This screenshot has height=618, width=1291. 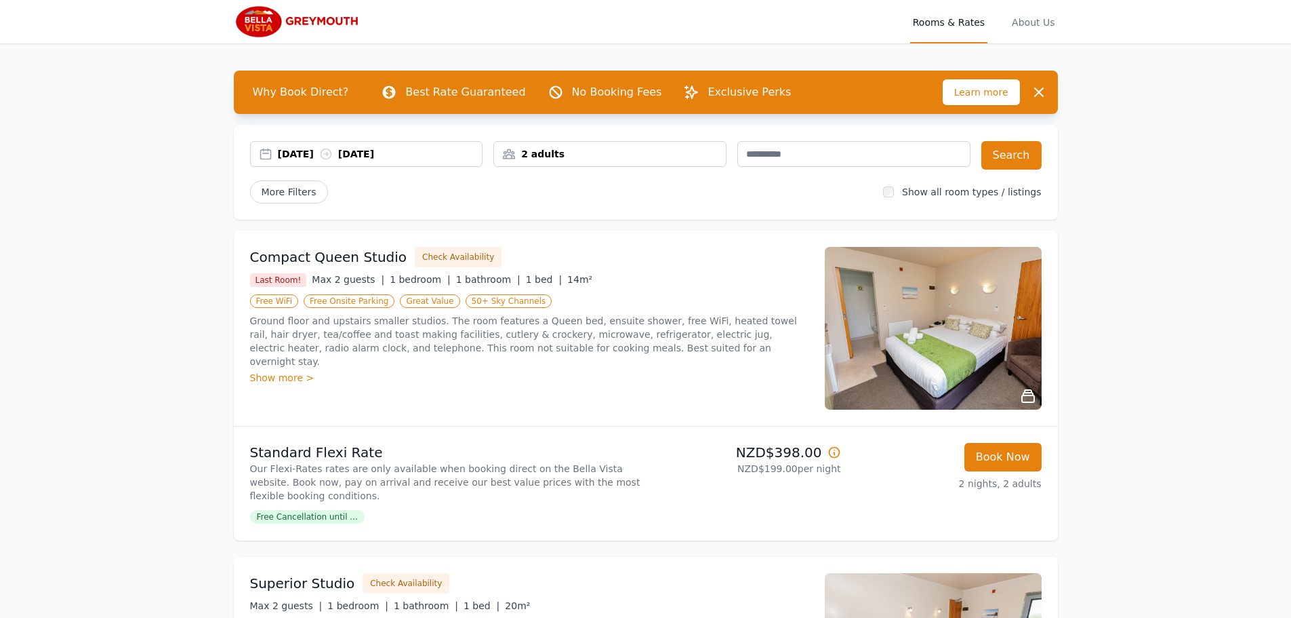 What do you see at coordinates (307, 517) in the screenshot?
I see `span: Free Cancellation until ...` at bounding box center [307, 517].